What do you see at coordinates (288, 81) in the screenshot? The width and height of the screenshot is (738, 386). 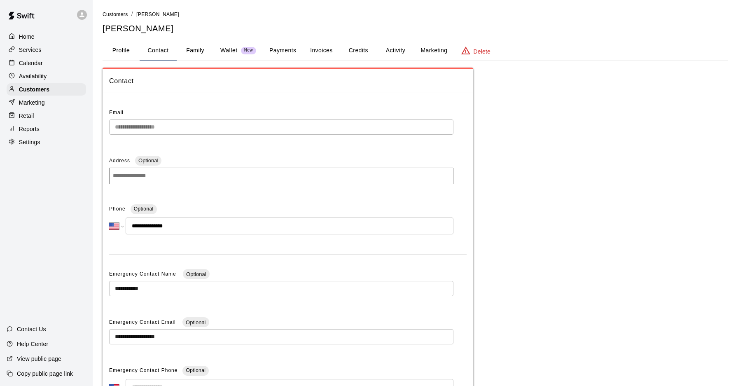 I see `span: Contact` at bounding box center [288, 81].